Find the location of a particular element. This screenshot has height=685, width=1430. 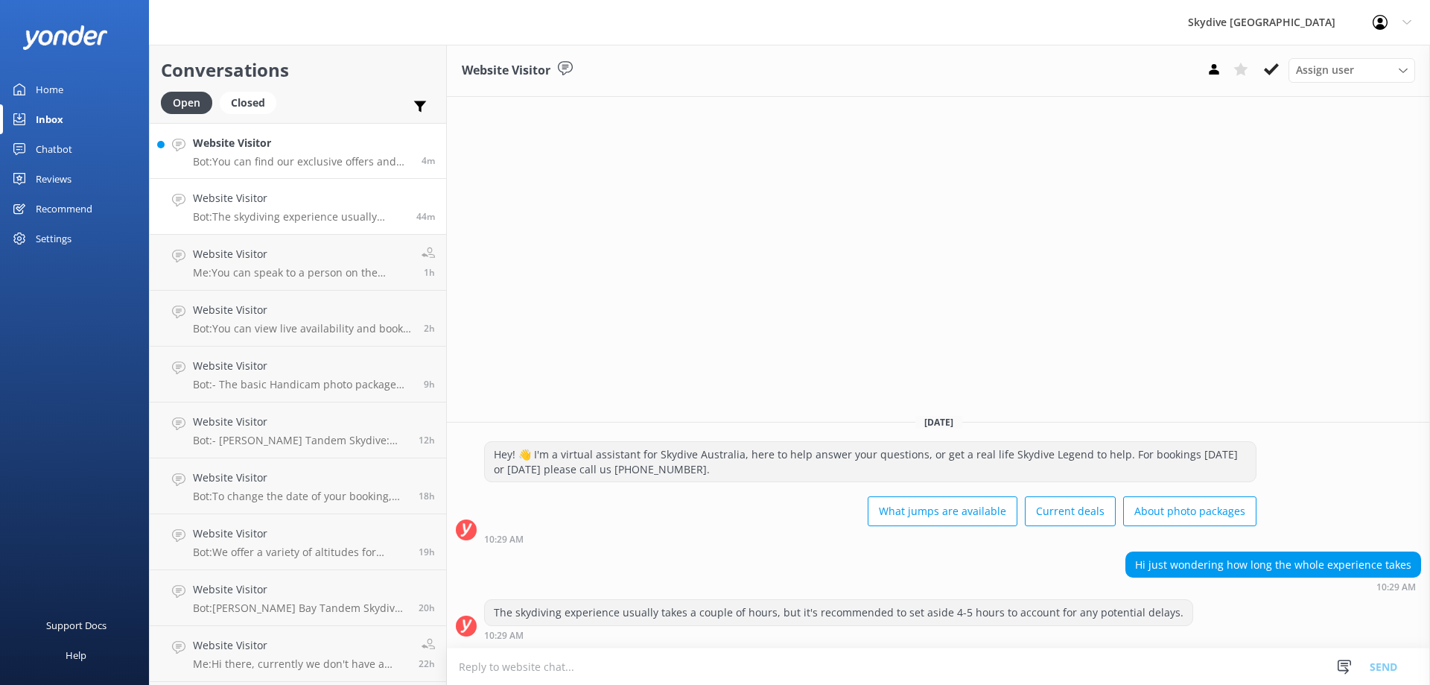

h2: Conversations is located at coordinates (298, 70).